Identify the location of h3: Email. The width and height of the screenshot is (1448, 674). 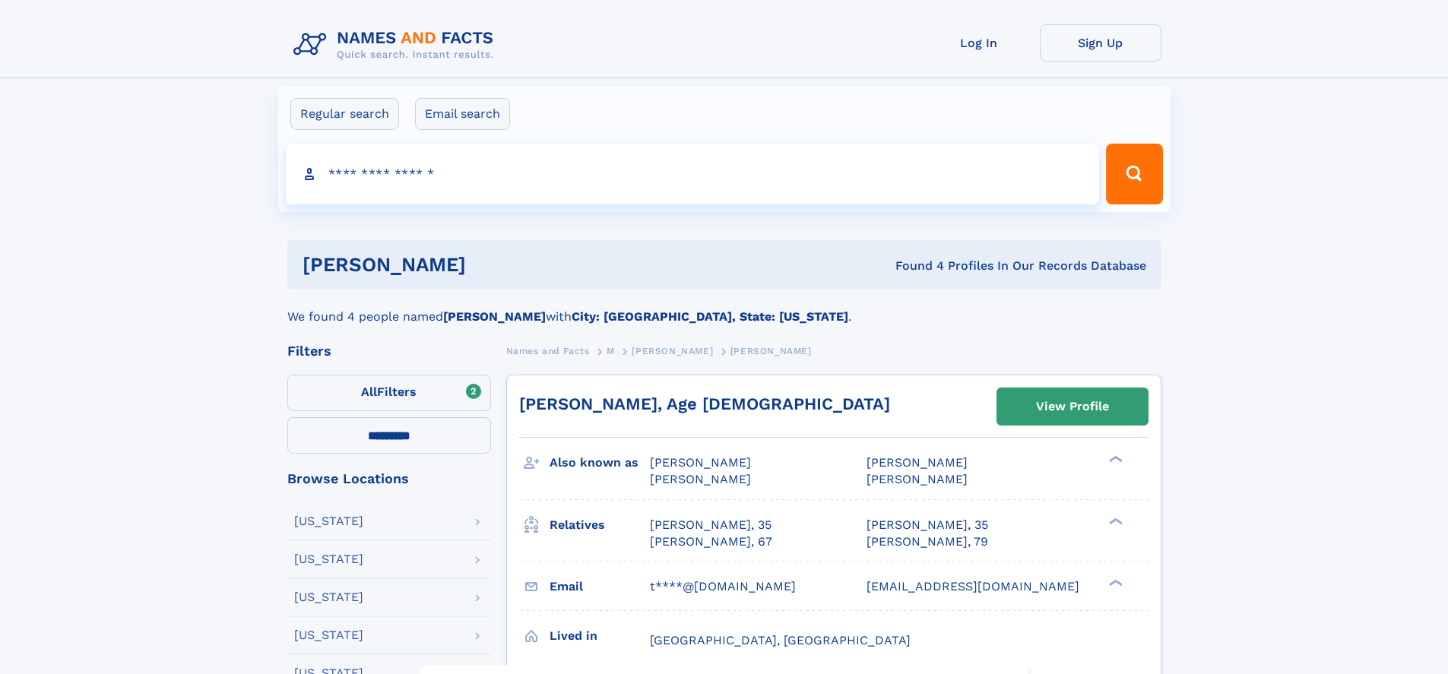
(600, 587).